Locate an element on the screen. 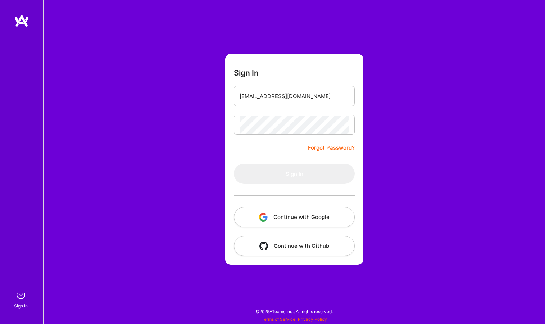 The width and height of the screenshot is (545, 324). button: Sign In is located at coordinates (294, 174).